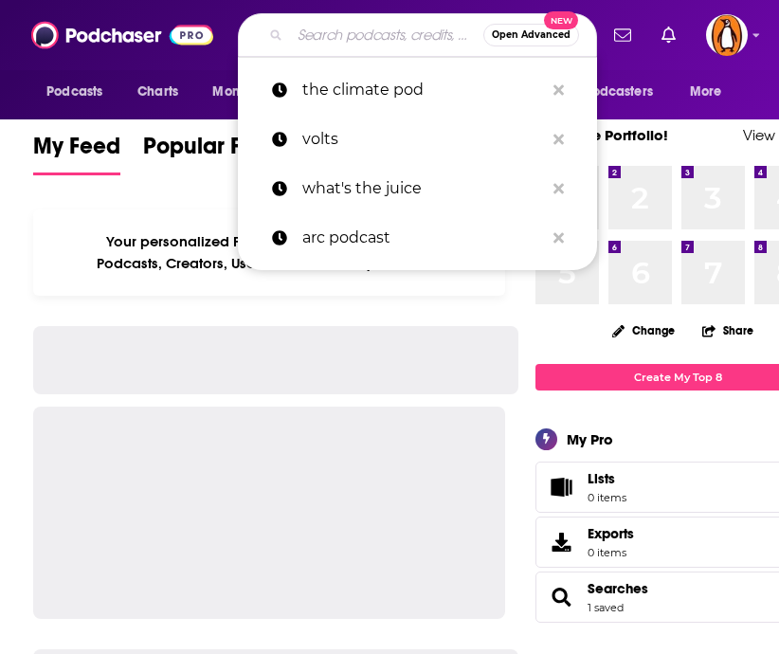 The image size is (779, 654). What do you see at coordinates (590, 439) in the screenshot?
I see `div: My Pro` at bounding box center [590, 439].